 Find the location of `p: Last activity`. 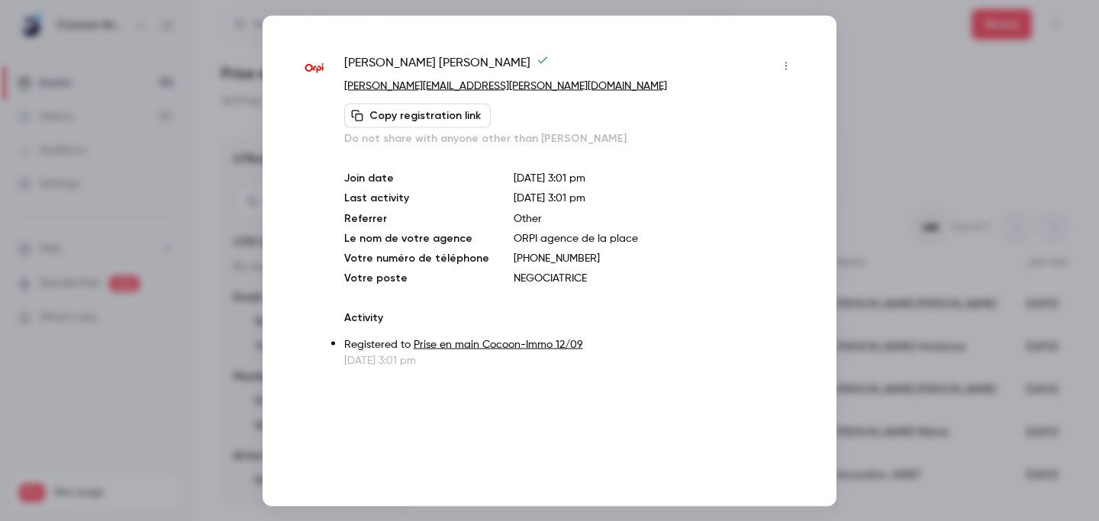

p: Last activity is located at coordinates (417, 198).